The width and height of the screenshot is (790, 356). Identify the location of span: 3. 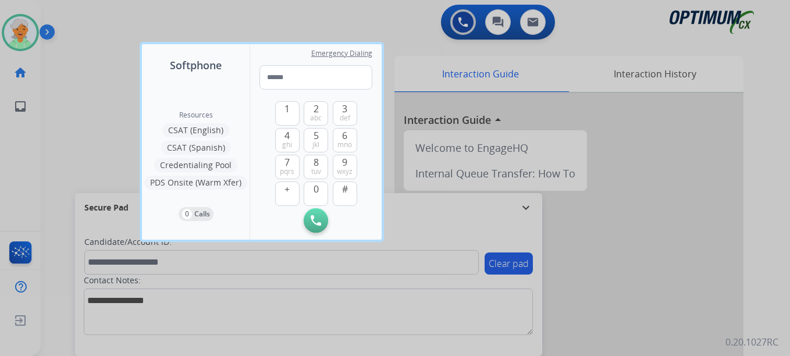
(344, 109).